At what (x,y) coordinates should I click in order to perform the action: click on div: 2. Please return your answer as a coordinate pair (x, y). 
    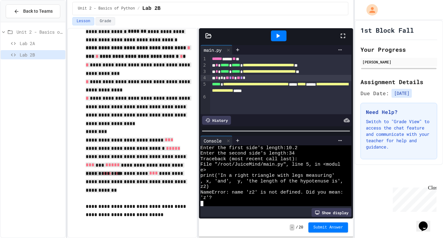
    Looking at the image, I should click on (204, 65).